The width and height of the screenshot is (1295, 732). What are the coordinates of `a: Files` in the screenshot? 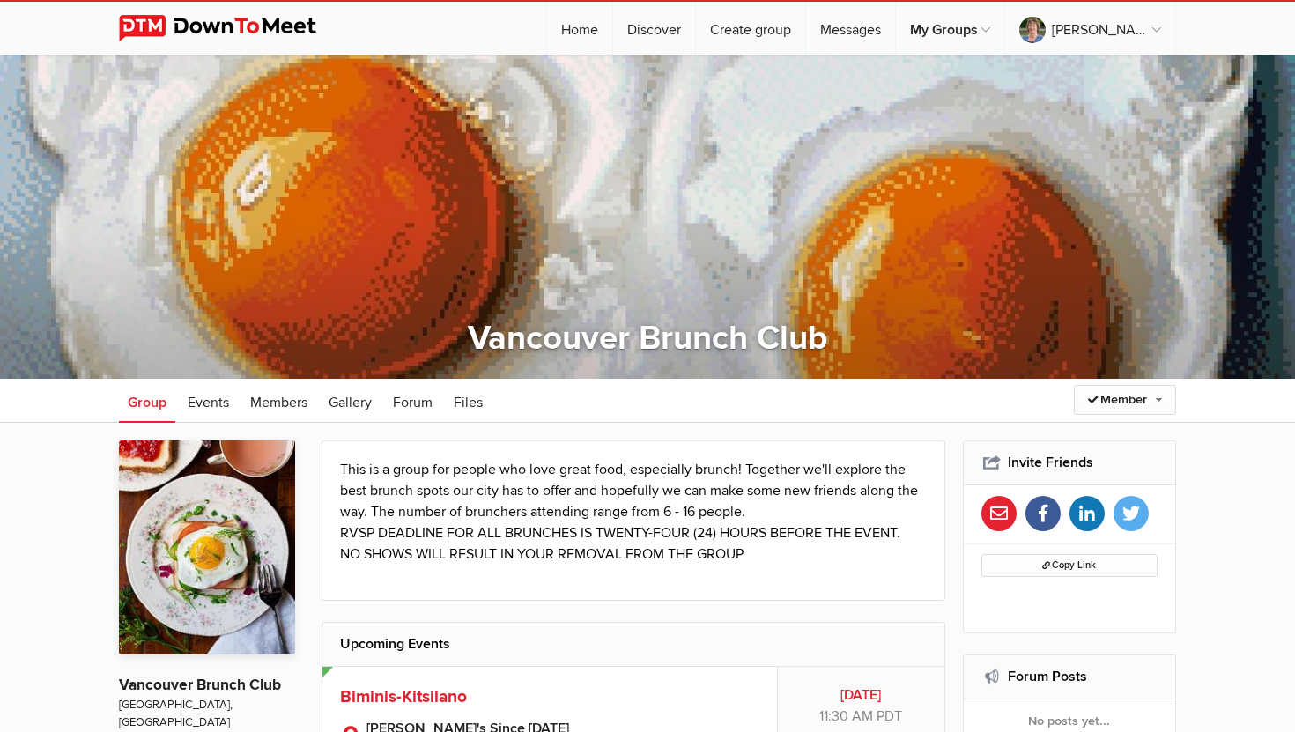 It's located at (468, 401).